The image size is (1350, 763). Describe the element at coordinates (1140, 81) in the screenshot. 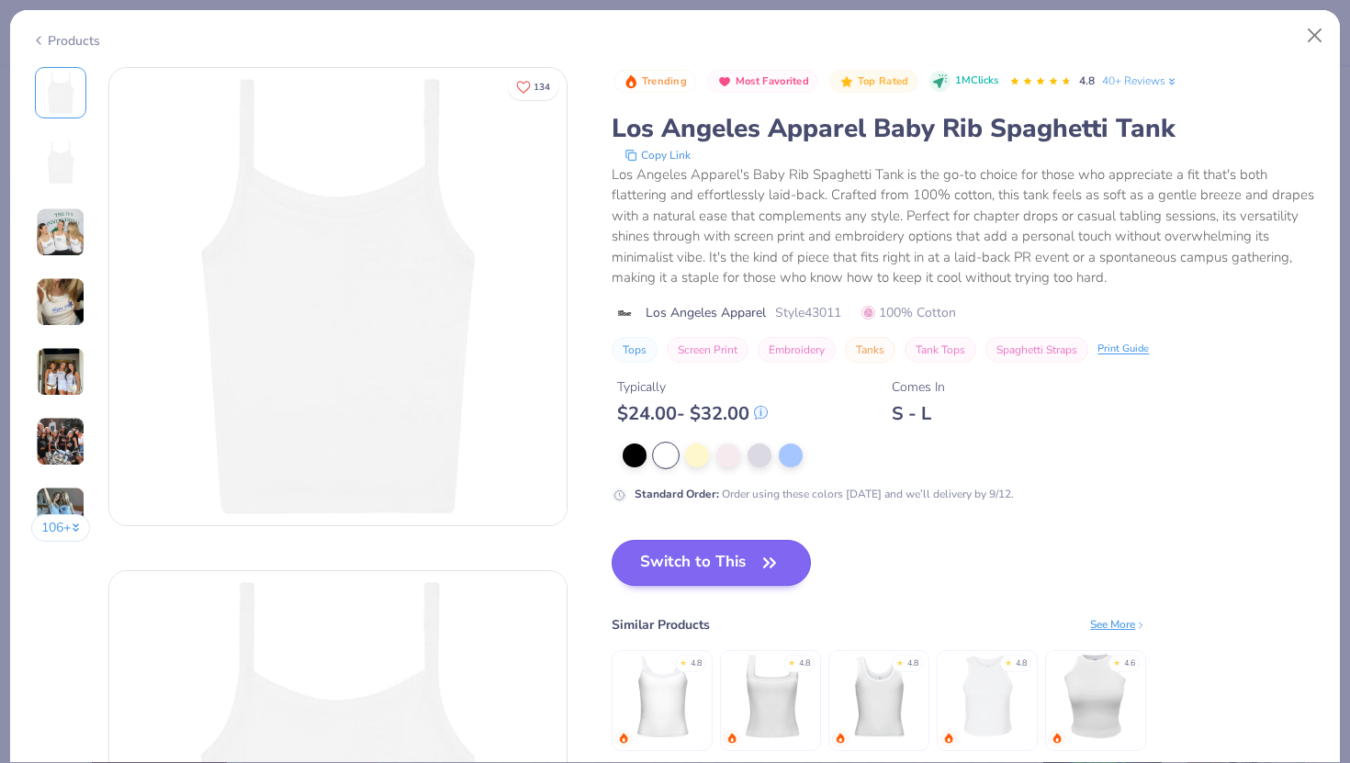

I see `a: 40+ Reviews` at that location.